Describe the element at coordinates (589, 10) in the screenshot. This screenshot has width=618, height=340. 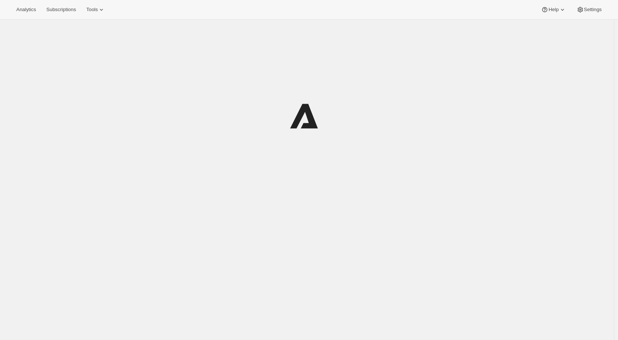
I see `button: Settings` at that location.